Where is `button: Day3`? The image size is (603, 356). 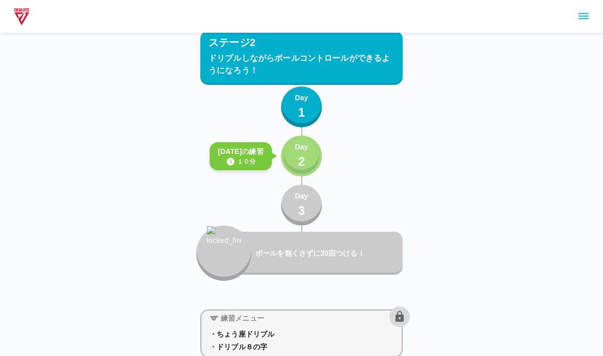
button: Day3 is located at coordinates (302, 205).